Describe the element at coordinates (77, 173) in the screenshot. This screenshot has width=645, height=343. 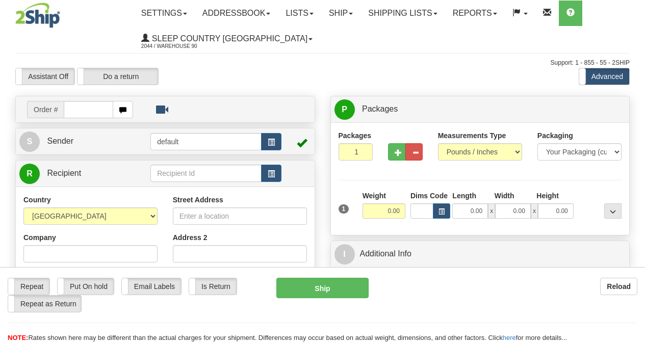
I see `a: R Recipient` at that location.